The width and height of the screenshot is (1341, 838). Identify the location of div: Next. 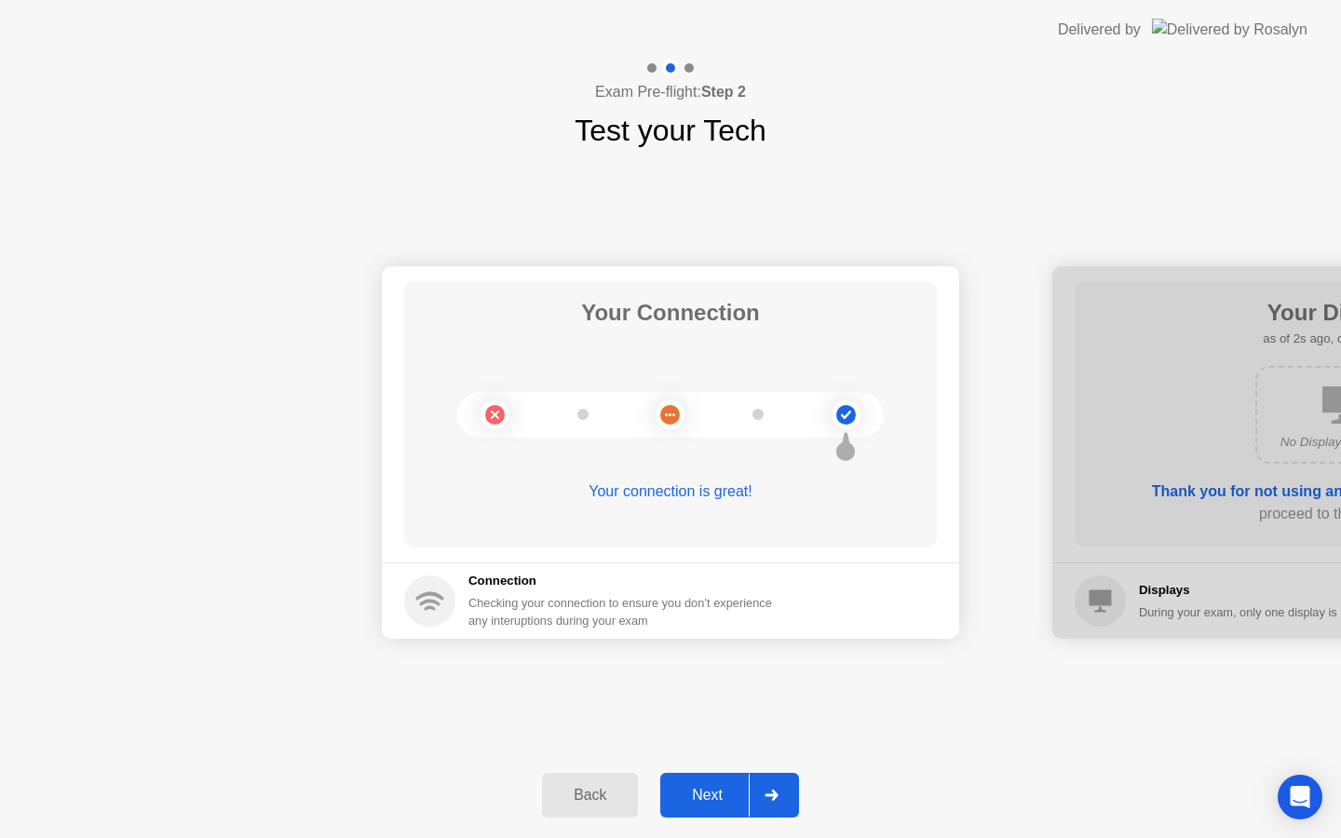
(707, 795).